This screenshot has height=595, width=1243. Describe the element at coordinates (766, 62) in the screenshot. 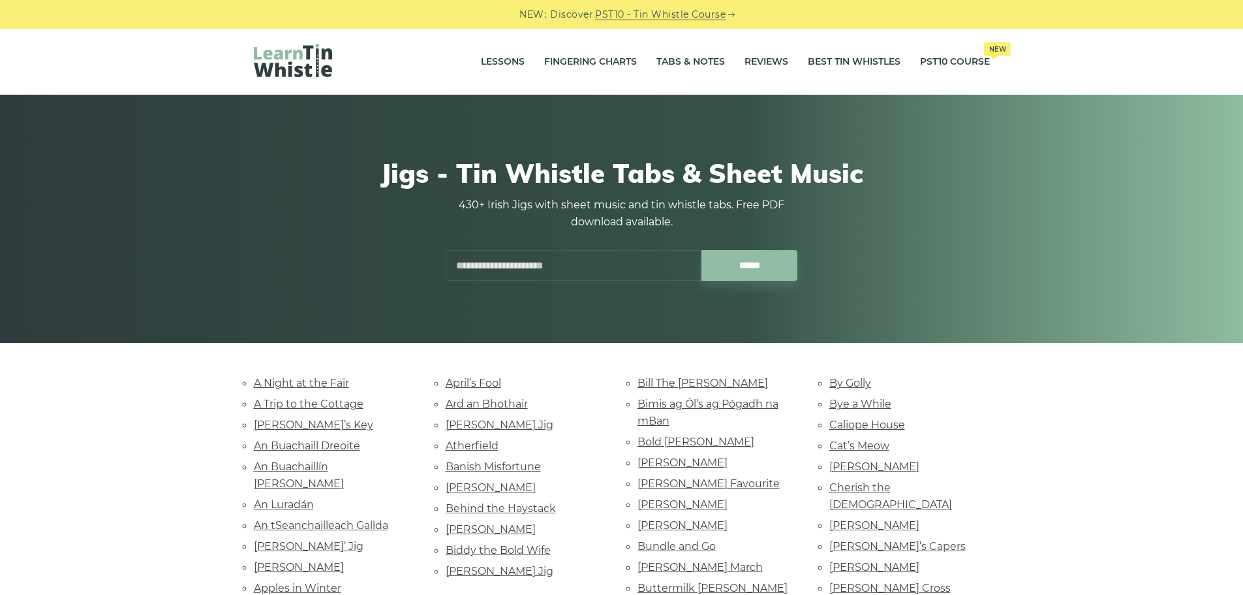

I see `a: Reviews` at that location.